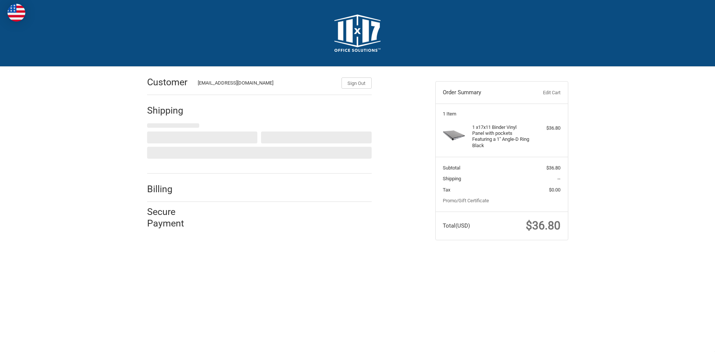 The width and height of the screenshot is (715, 352). What do you see at coordinates (169, 82) in the screenshot?
I see `h2: Customer` at bounding box center [169, 82].